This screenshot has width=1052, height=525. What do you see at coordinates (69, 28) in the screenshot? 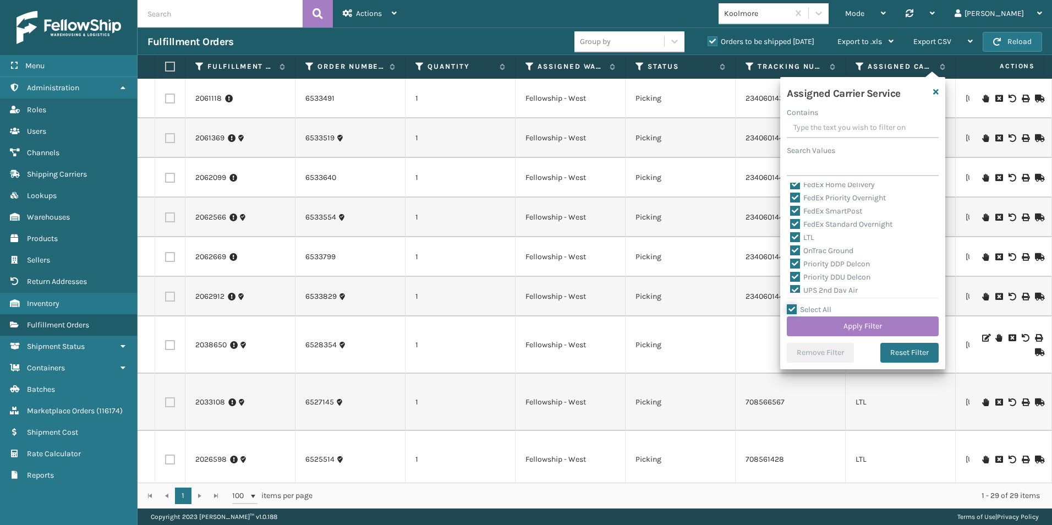
I see `img: logo` at bounding box center [69, 28].